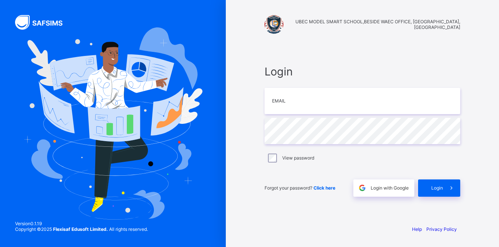 The width and height of the screenshot is (499, 247). What do you see at coordinates (81, 224) in the screenshot?
I see `span: Version 0.1.19` at bounding box center [81, 224].